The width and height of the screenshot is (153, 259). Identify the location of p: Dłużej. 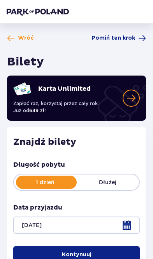
(108, 183).